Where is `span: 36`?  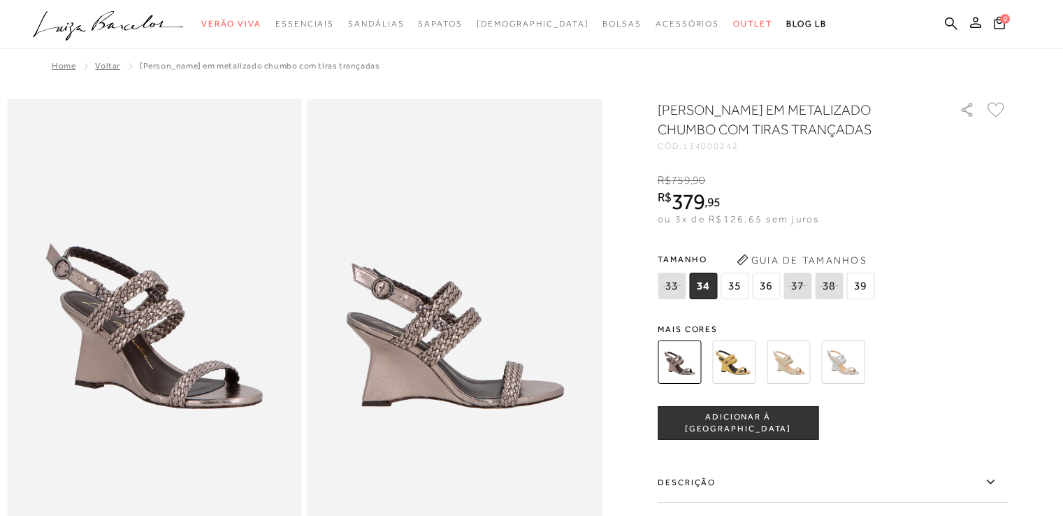 span: 36 is located at coordinates (766, 286).